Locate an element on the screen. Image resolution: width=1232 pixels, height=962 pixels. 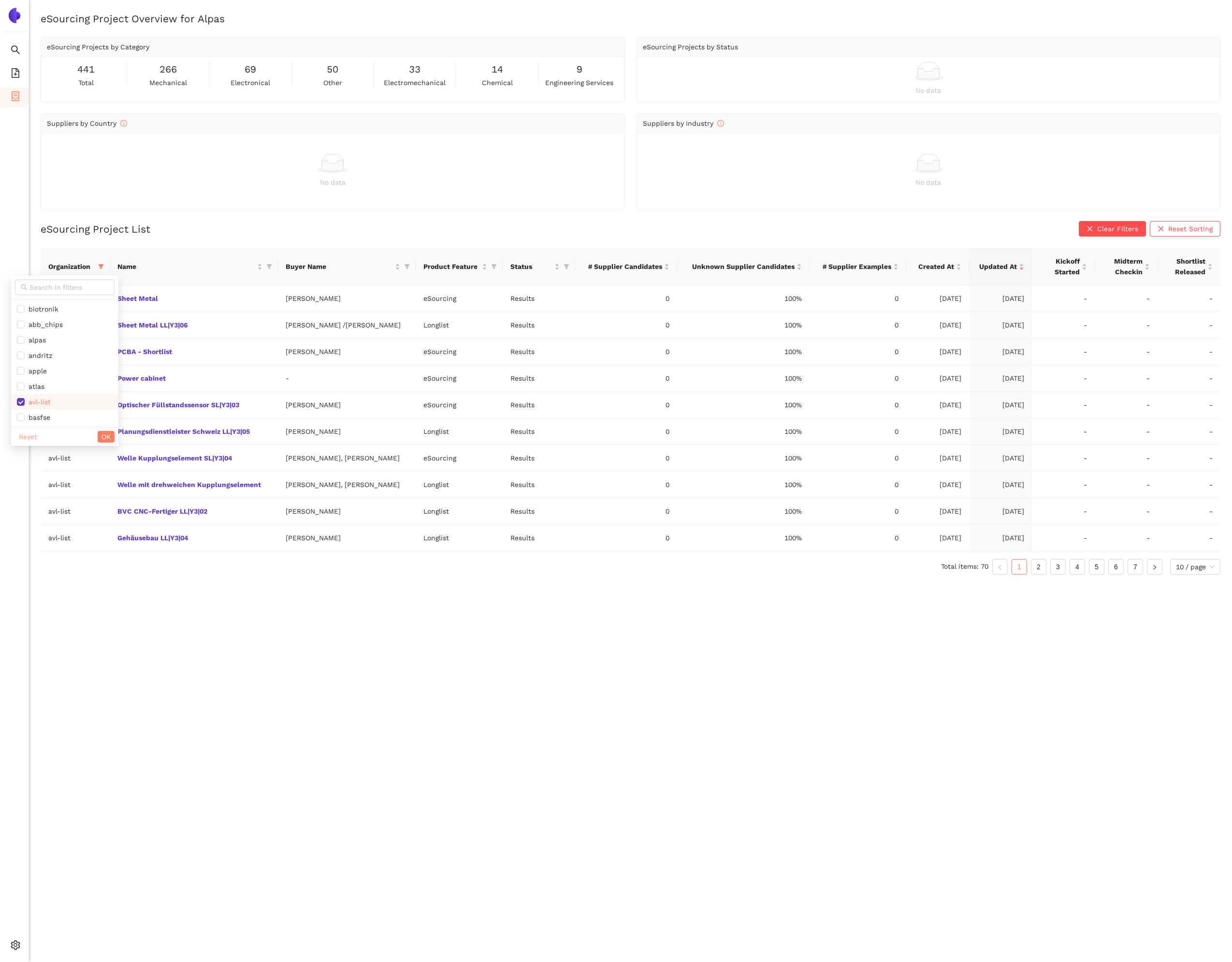
span: 14 is located at coordinates (497, 69).